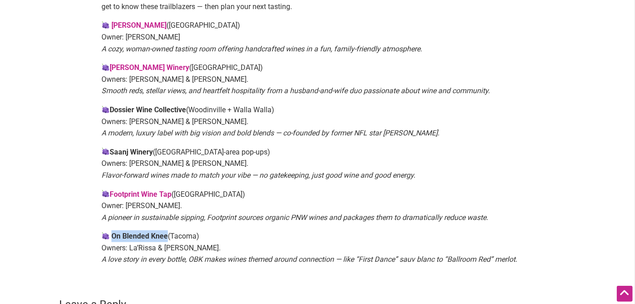 This screenshot has height=304, width=635. Describe the element at coordinates (270, 133) in the screenshot. I see `em: A modern, luxury label with big vision and bold blends — co-founded by former NFL star [PERSON_NA...` at that location.